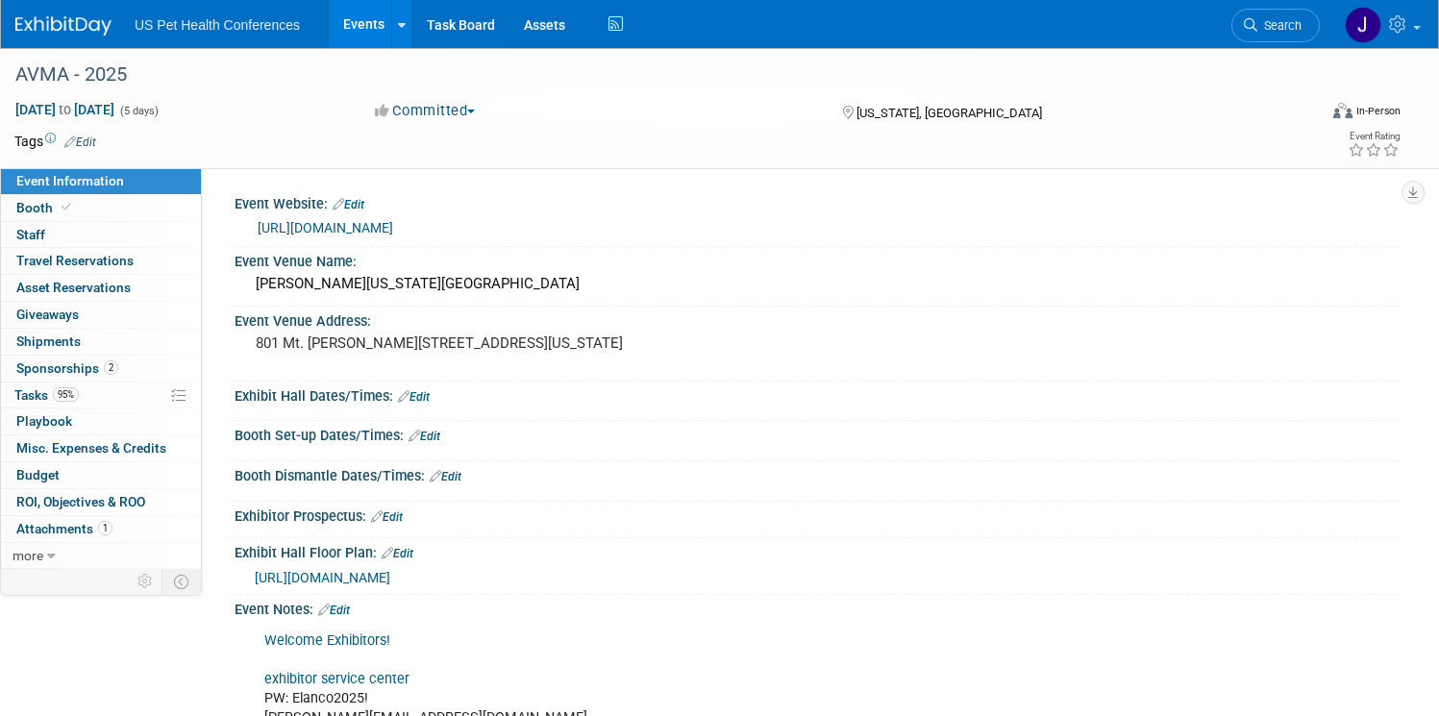  Describe the element at coordinates (1297, 114) in the screenshot. I see `div: Event Format` at that location.